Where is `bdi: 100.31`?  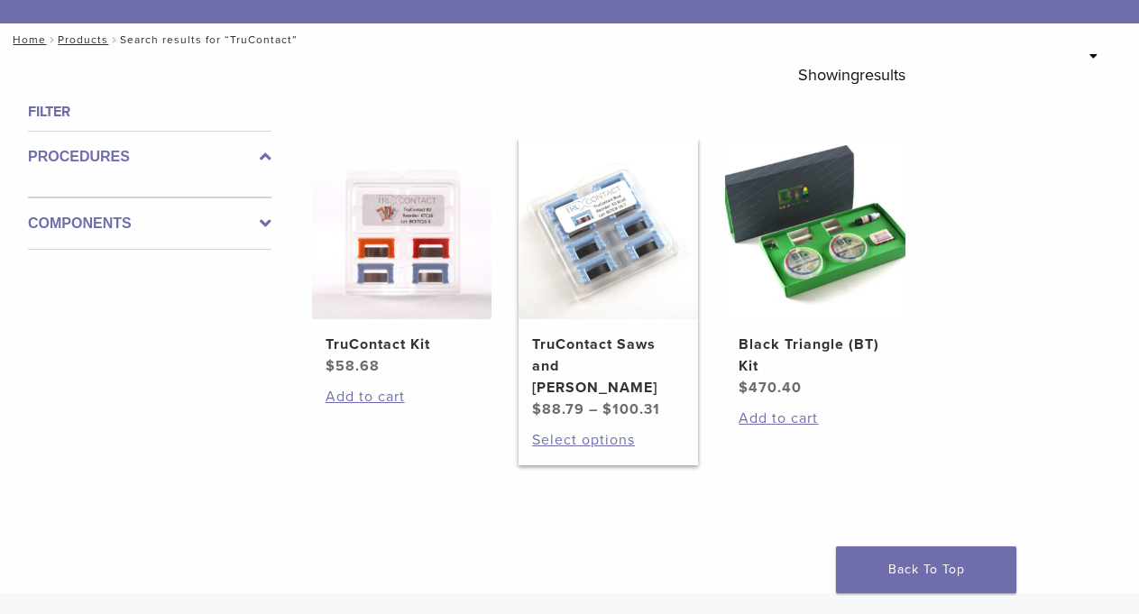 bdi: 100.31 is located at coordinates (631, 409).